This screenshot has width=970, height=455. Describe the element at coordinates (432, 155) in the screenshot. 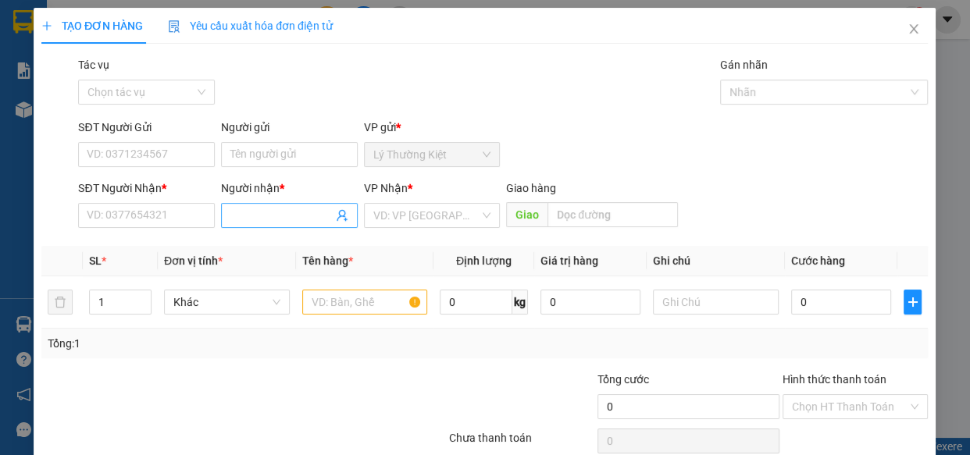

I see `span: Lý Thường Kiệt` at that location.